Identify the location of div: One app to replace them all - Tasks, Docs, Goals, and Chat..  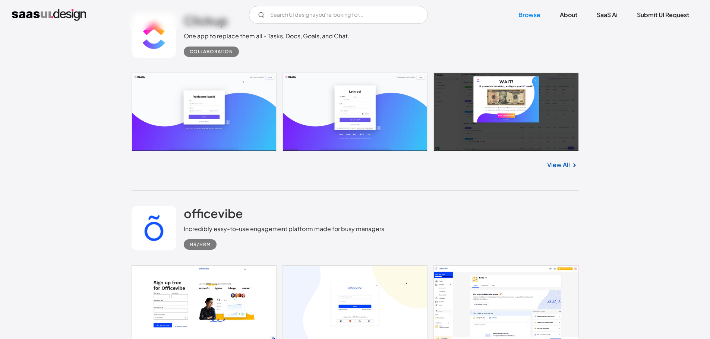
(266, 36).